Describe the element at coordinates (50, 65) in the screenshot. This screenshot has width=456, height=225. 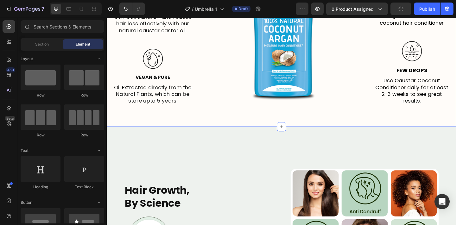
I see `p: Vegan & Pure` at that location.